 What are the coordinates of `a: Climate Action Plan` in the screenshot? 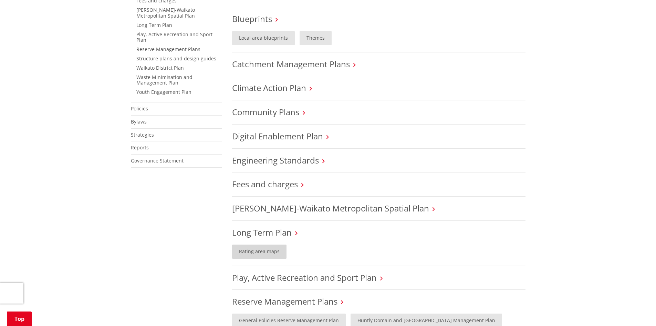 It's located at (269, 88).